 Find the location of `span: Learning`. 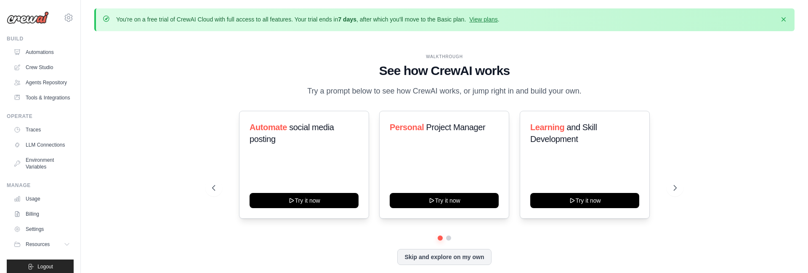

span: Learning is located at coordinates (547, 127).